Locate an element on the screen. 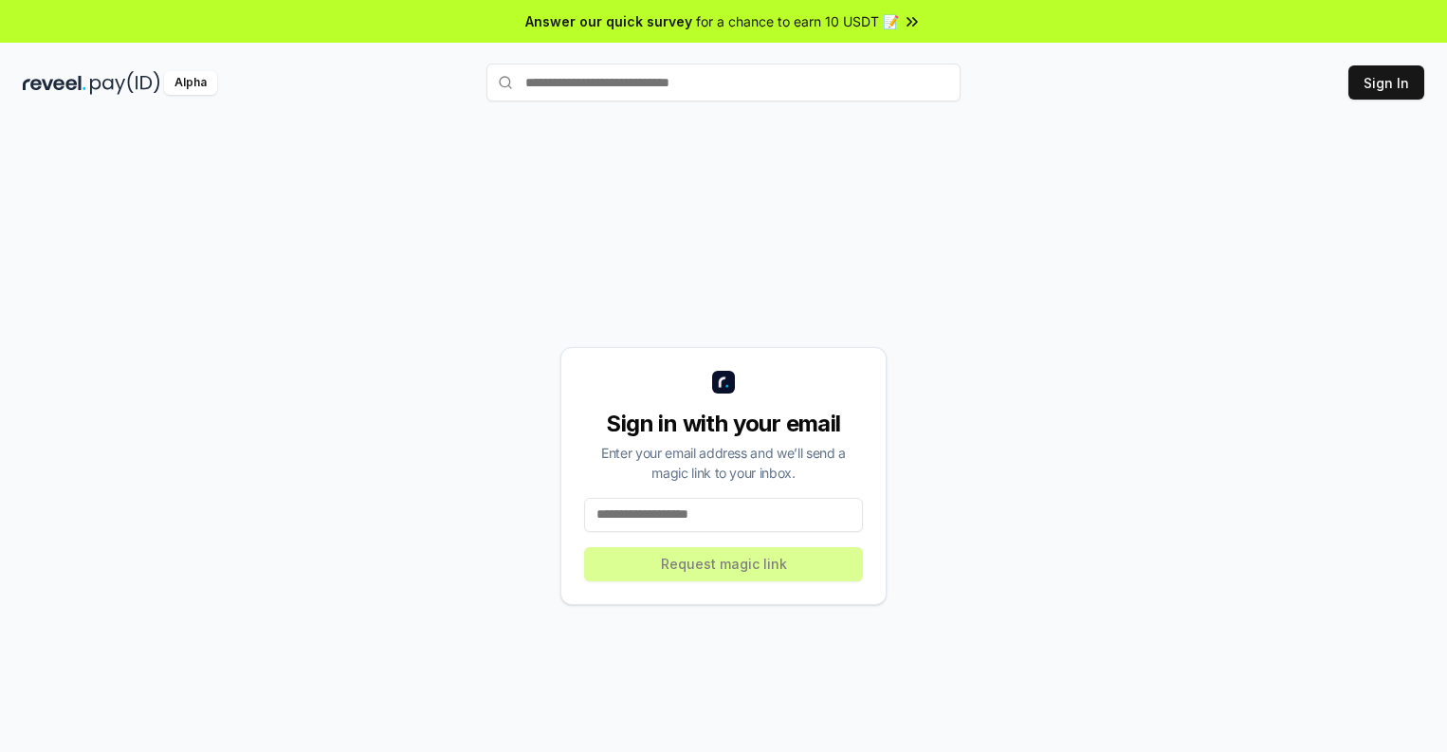 This screenshot has width=1447, height=752. span: for a chance to earn 10 USDT 📝 is located at coordinates (798, 21).